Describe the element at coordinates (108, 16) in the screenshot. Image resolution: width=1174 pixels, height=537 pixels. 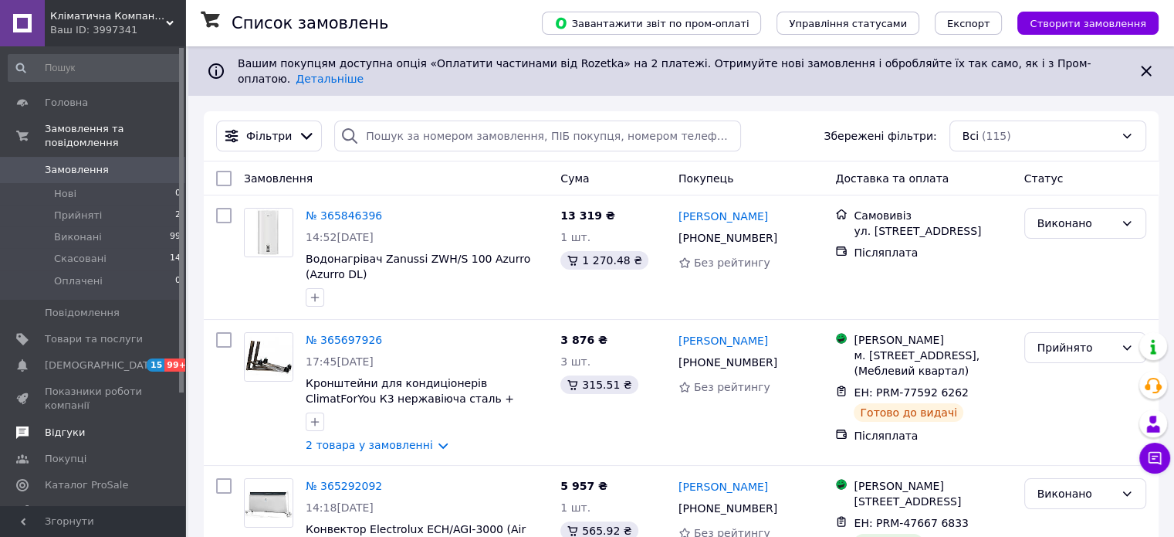
I see `span: Кліматична Компанія ТехДом` at that location.